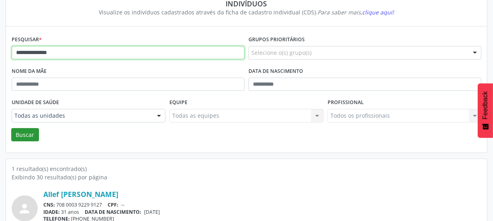 The width and height of the screenshot is (493, 221). What do you see at coordinates (29, 71) in the screenshot?
I see `label: Nome da mãe` at bounding box center [29, 71].